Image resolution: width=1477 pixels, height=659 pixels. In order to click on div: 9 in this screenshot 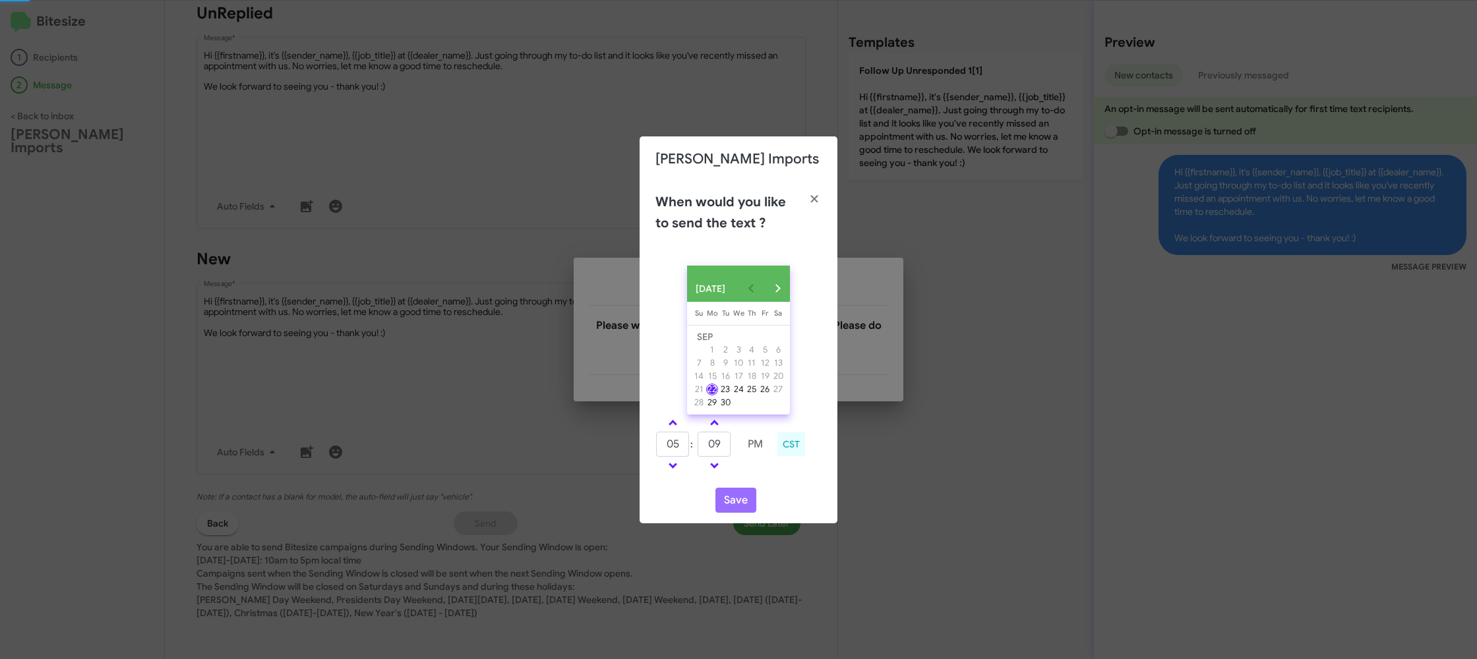, I will do `click(725, 363)`.